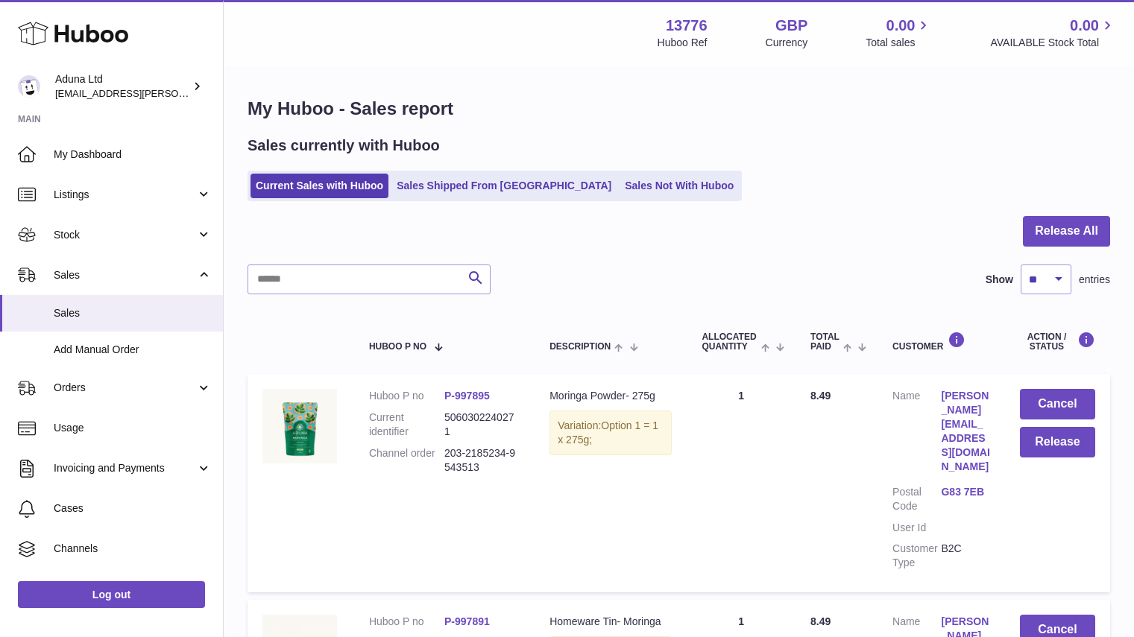 The height and width of the screenshot is (637, 1134). What do you see at coordinates (916, 433) in the screenshot?
I see `dt: Name` at bounding box center [916, 433].